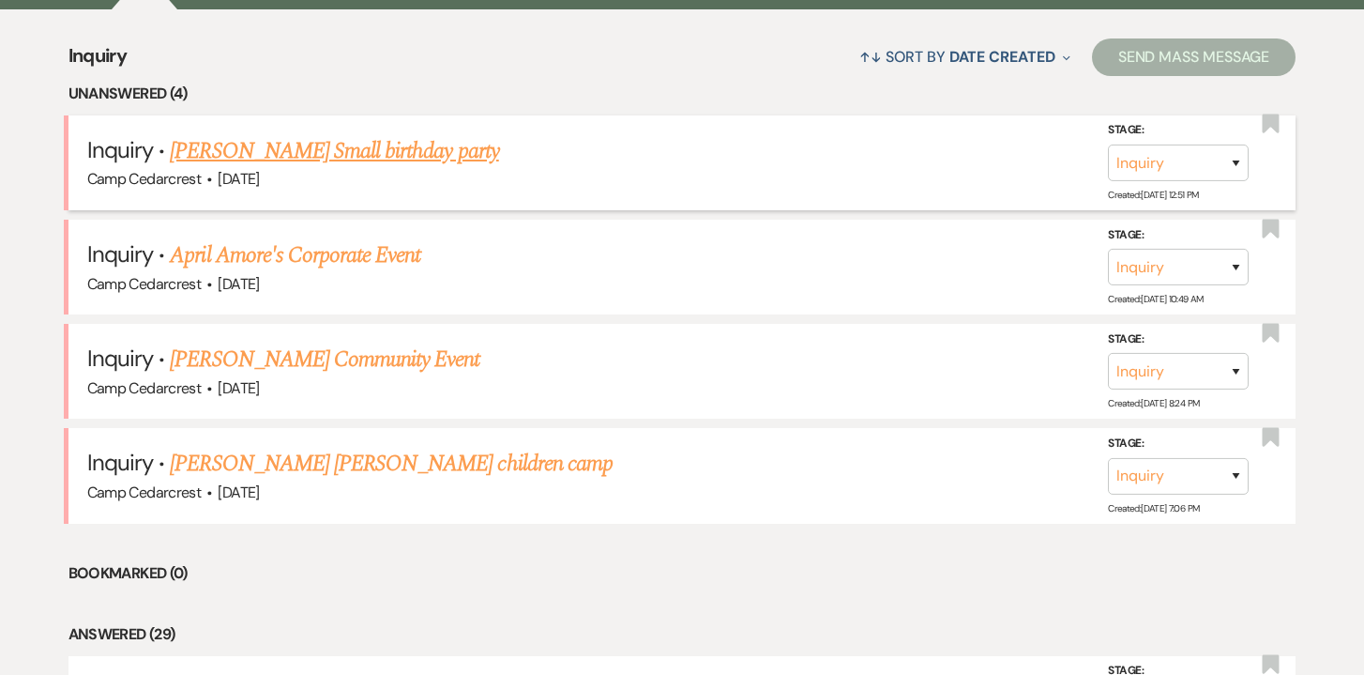  Describe the element at coordinates (295, 255) in the screenshot. I see `a: April Amore's Corporate Event` at that location.